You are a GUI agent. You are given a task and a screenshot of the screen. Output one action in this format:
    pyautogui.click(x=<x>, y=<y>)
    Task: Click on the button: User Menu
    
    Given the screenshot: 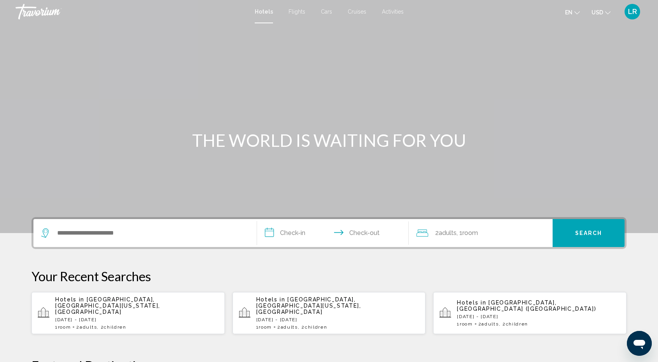 What is the action you would take?
    pyautogui.click(x=632, y=12)
    